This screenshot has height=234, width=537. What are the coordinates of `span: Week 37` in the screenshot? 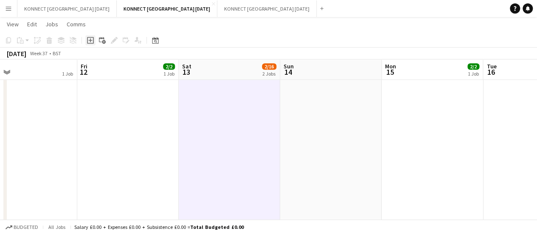 It's located at (39, 53).